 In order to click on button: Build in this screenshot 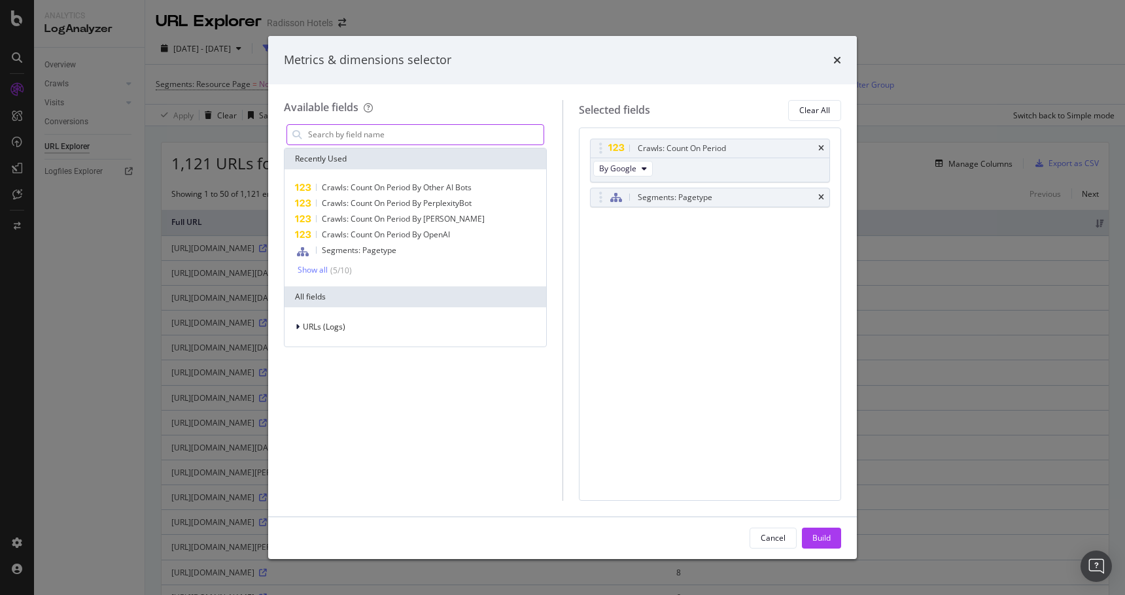, I will do `click(822, 538)`.